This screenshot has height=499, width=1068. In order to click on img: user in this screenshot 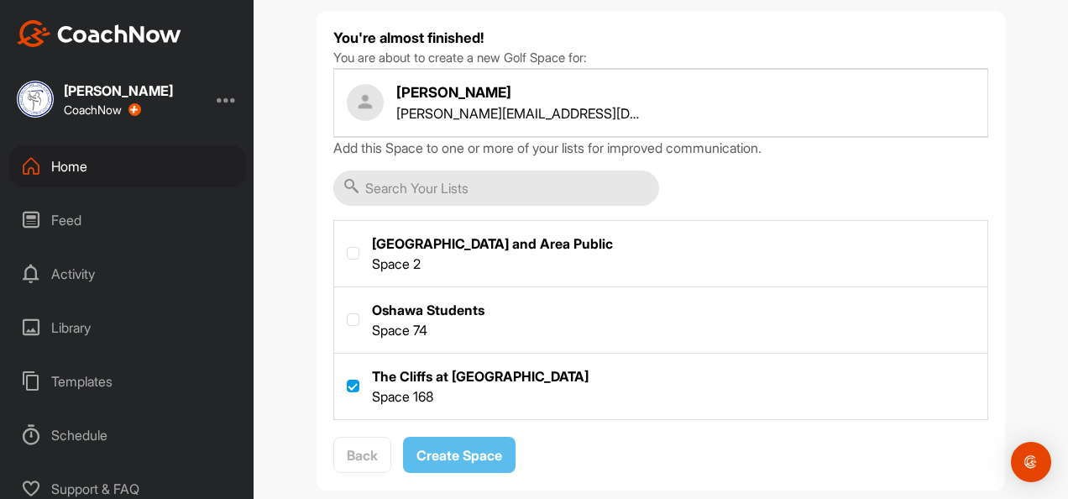, I will do `click(365, 102)`.